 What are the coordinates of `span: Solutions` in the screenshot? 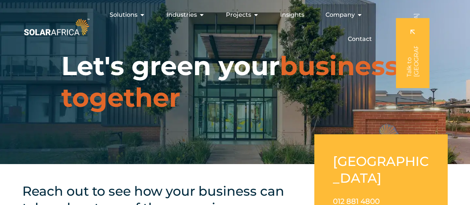 It's located at (123, 15).